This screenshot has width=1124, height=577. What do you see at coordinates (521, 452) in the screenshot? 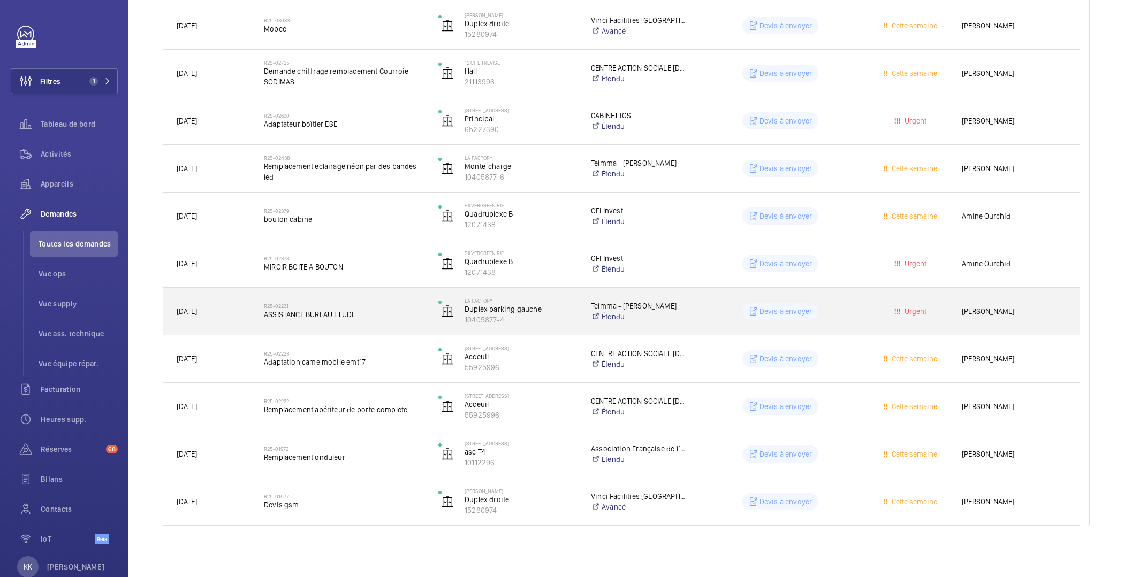
I see `p: asc T4` at bounding box center [521, 452].